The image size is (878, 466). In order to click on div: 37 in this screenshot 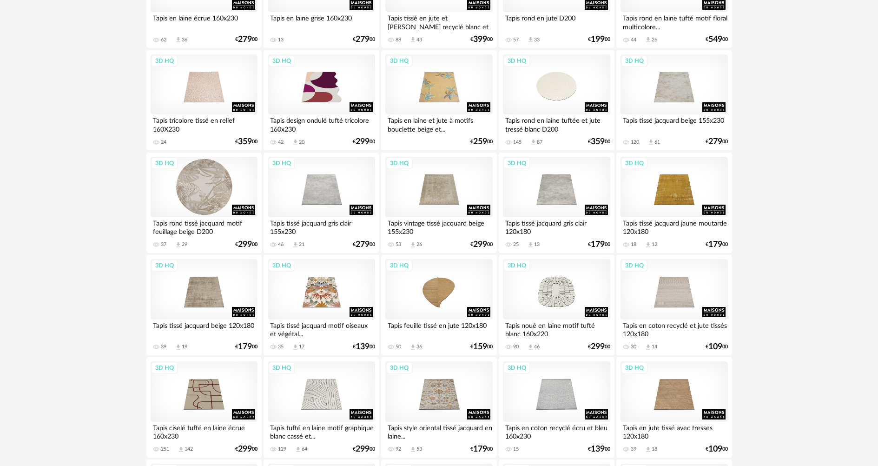, I will do `click(164, 244)`.